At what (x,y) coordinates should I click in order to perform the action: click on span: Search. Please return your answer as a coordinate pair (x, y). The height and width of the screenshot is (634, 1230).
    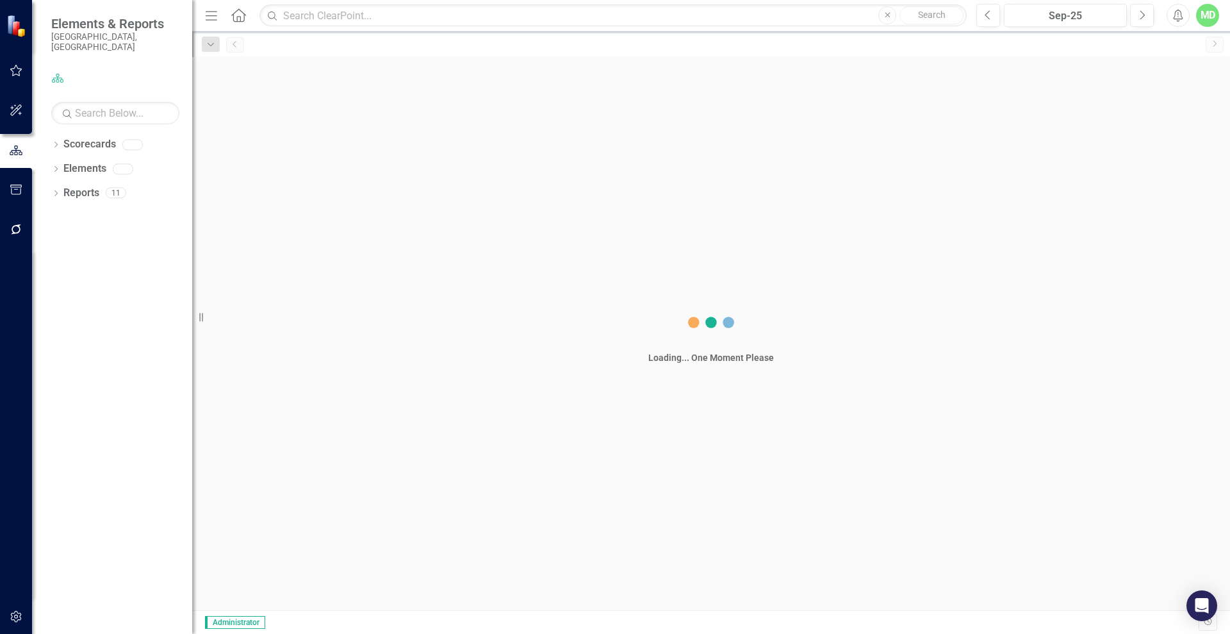
    Looking at the image, I should click on (932, 15).